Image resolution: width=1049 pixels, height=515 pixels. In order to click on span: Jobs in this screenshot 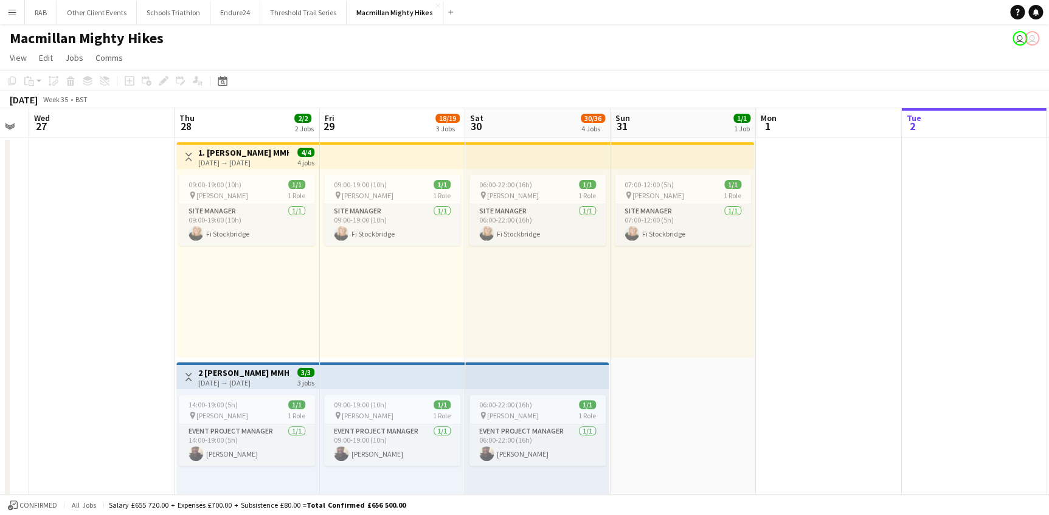, I will do `click(74, 58)`.